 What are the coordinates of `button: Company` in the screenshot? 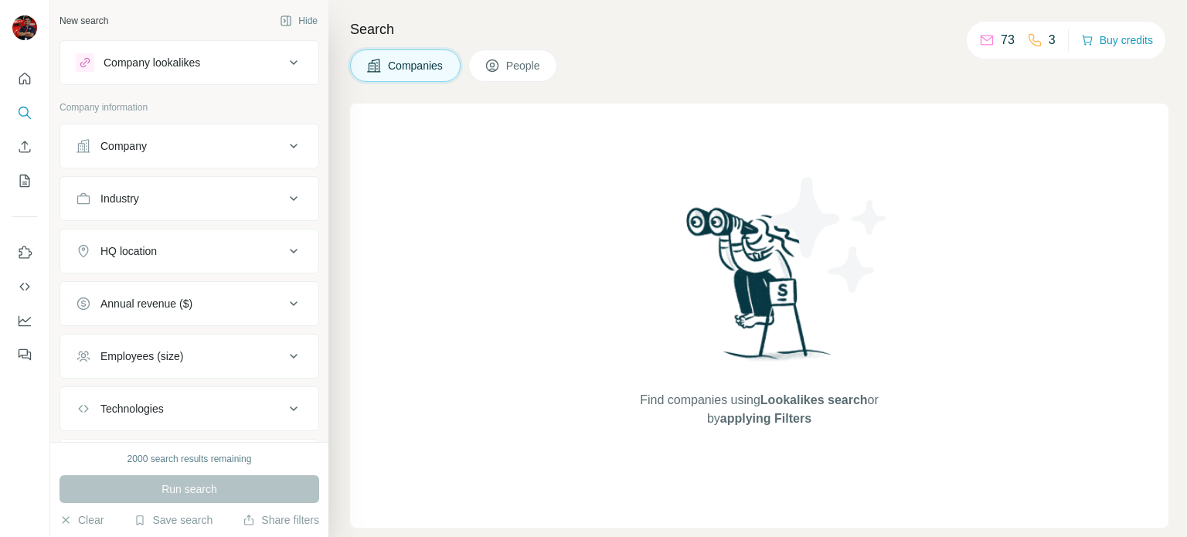 It's located at (189, 146).